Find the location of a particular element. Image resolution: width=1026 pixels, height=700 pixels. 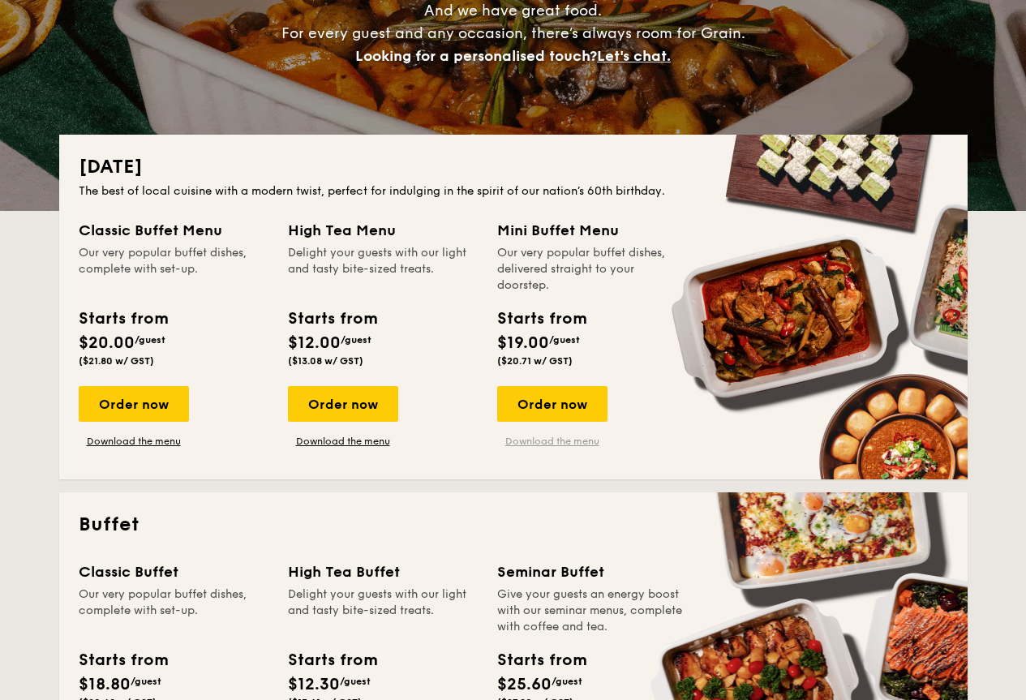

div: Classic Buffet is located at coordinates (174, 572).